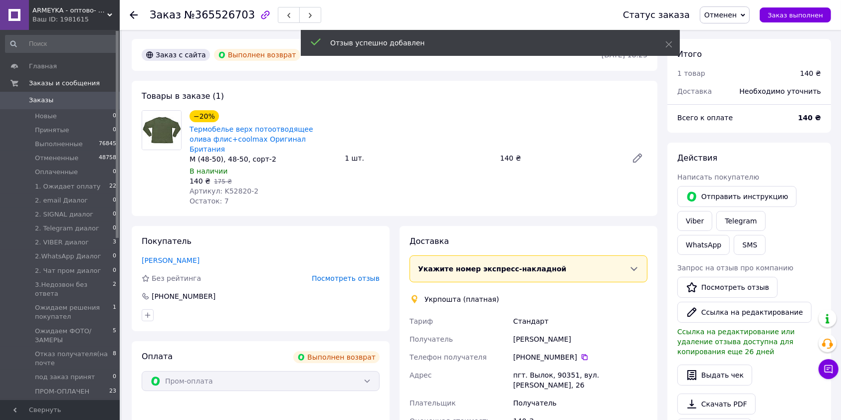 This screenshot has width=841, height=420. What do you see at coordinates (421, 321) in the screenshot?
I see `span: Тариф` at bounding box center [421, 321].